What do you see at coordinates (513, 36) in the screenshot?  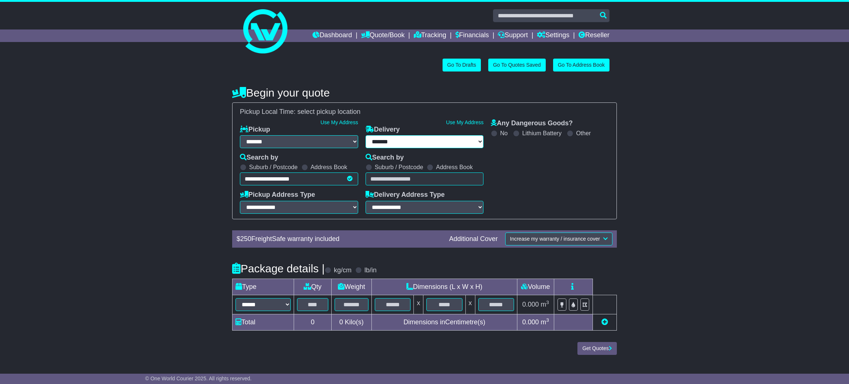 I see `a: Support` at bounding box center [513, 36].